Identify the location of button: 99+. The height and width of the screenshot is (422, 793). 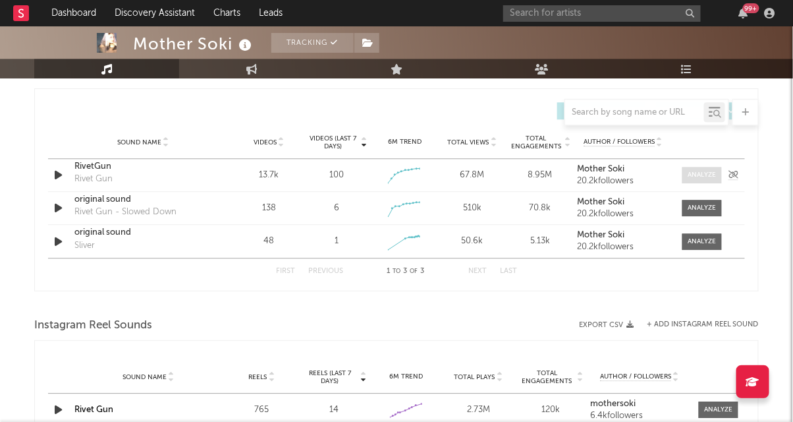
(744, 13).